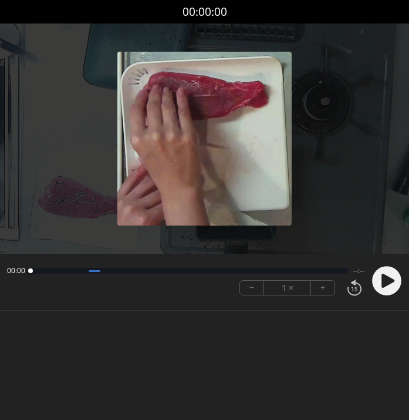 Image resolution: width=409 pixels, height=420 pixels. What do you see at coordinates (16, 271) in the screenshot?
I see `span: 00:00` at bounding box center [16, 271].